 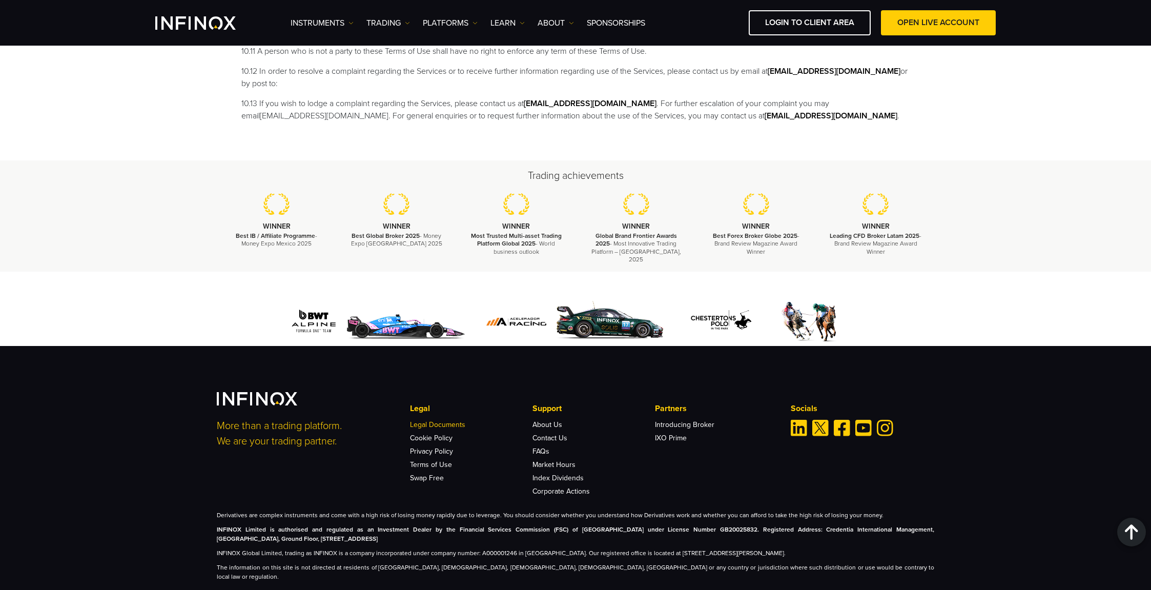 I want to click on a: Twitter, so click(x=821, y=428).